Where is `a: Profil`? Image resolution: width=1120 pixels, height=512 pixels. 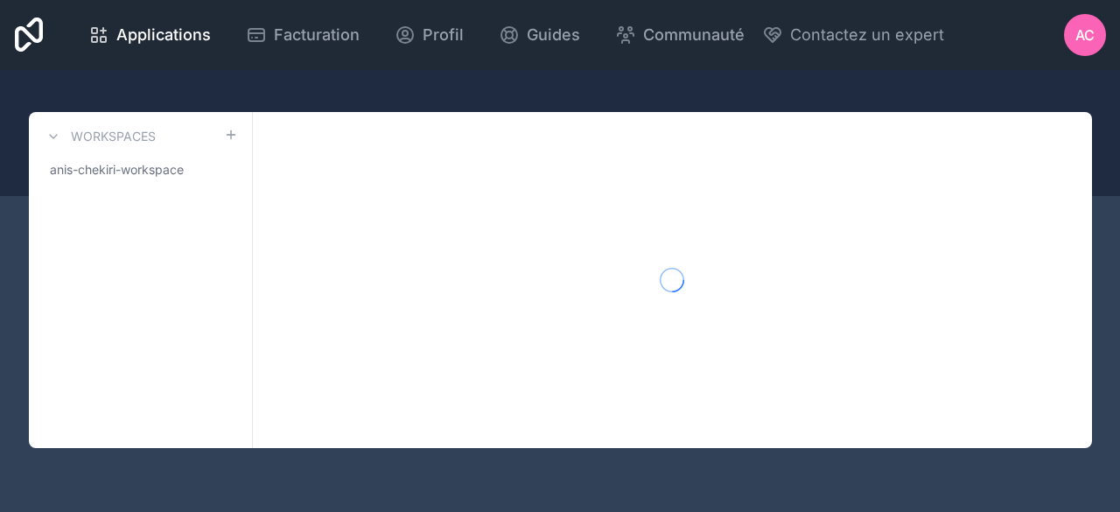 a: Profil is located at coordinates (429, 35).